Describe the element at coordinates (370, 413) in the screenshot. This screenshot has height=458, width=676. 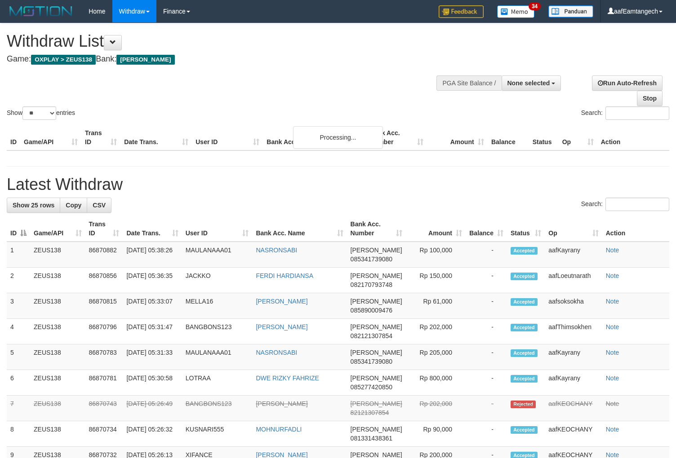
I see `span: Copy 82121307854 to clipboard` at that location.